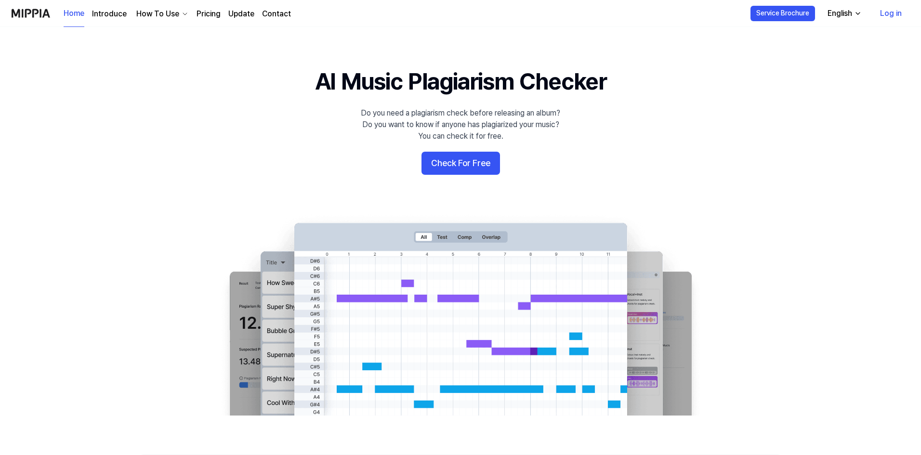 Image resolution: width=921 pixels, height=455 pixels. What do you see at coordinates (161, 14) in the screenshot?
I see `button: How To Use` at bounding box center [161, 14].